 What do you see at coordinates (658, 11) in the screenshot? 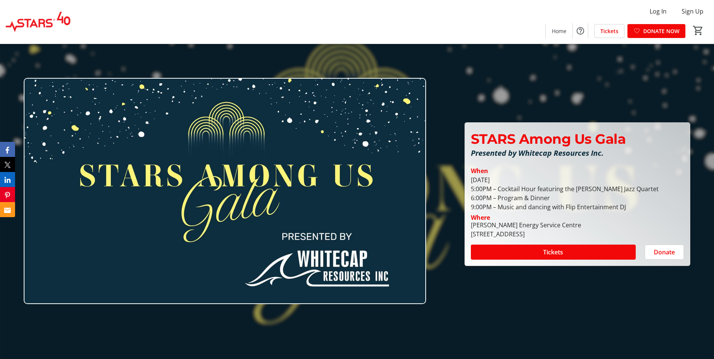
I see `button: Log In` at bounding box center [658, 11].